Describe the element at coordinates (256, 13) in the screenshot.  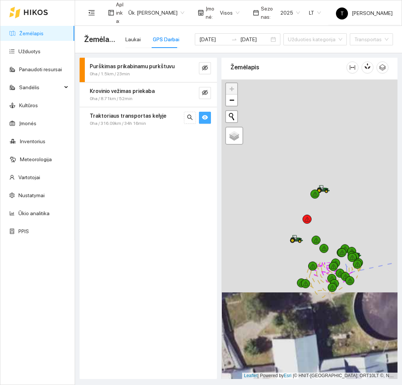
I see `span: calendar` at that location.